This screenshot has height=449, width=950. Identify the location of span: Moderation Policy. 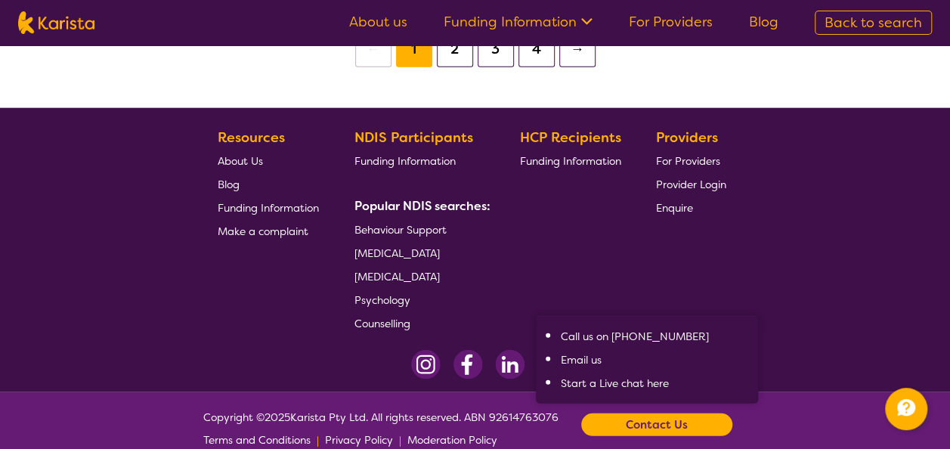
(452, 440).